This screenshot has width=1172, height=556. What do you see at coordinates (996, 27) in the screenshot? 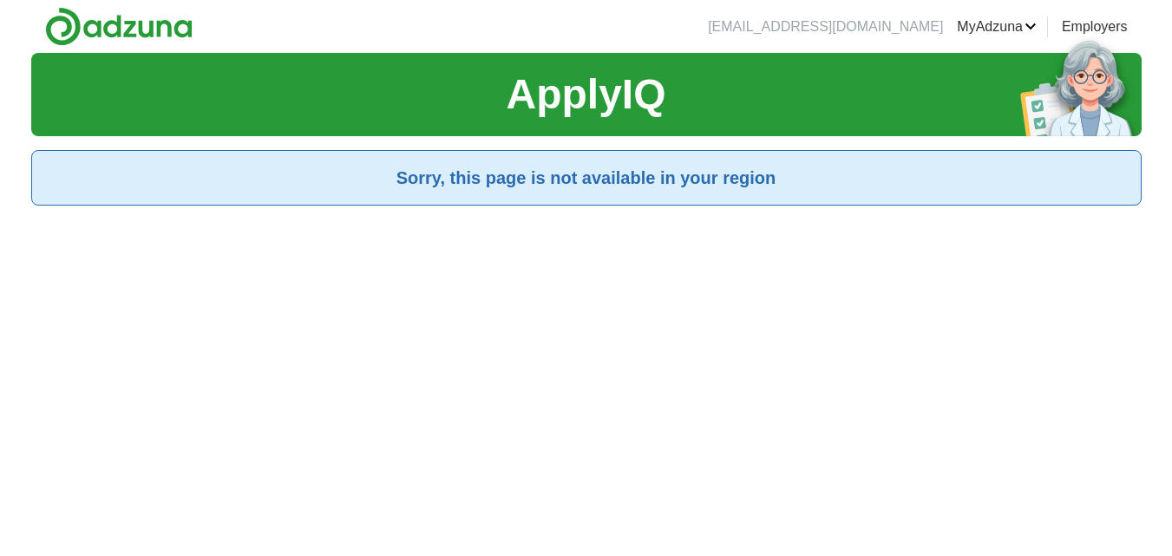
I see `a: MyAdzuna` at bounding box center [996, 27].